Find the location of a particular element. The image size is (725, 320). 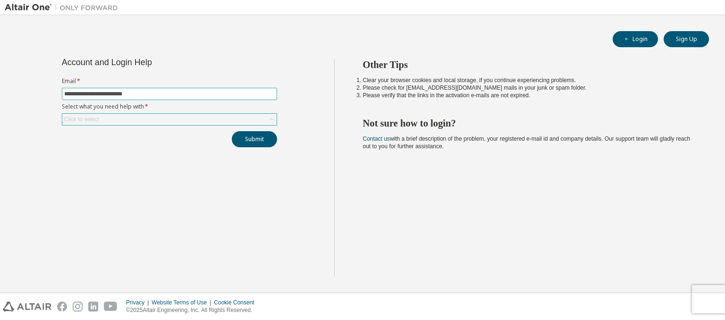

img: youtube.svg is located at coordinates (110, 306).